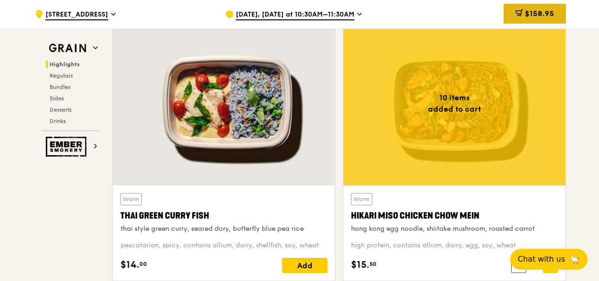  Describe the element at coordinates (61, 76) in the screenshot. I see `span: Regulars` at that location.